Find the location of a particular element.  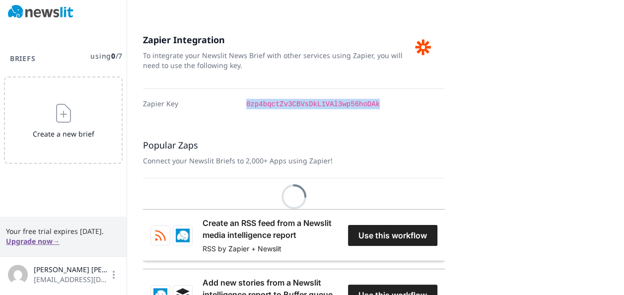

p: To integrate your Newslit News Brief with other services using Zapier, you will need to use the f... is located at coordinates (278, 61).